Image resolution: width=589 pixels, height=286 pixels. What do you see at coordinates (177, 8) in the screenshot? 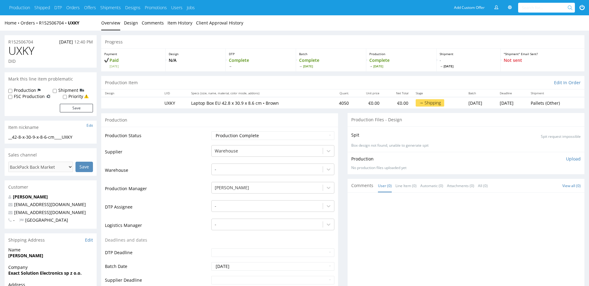
I see `a: Users` at bounding box center [177, 8].